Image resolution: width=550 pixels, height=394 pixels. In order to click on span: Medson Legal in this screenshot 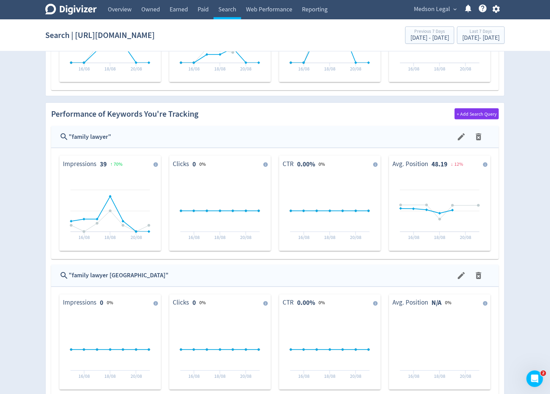, I will do `click(432, 9)`.